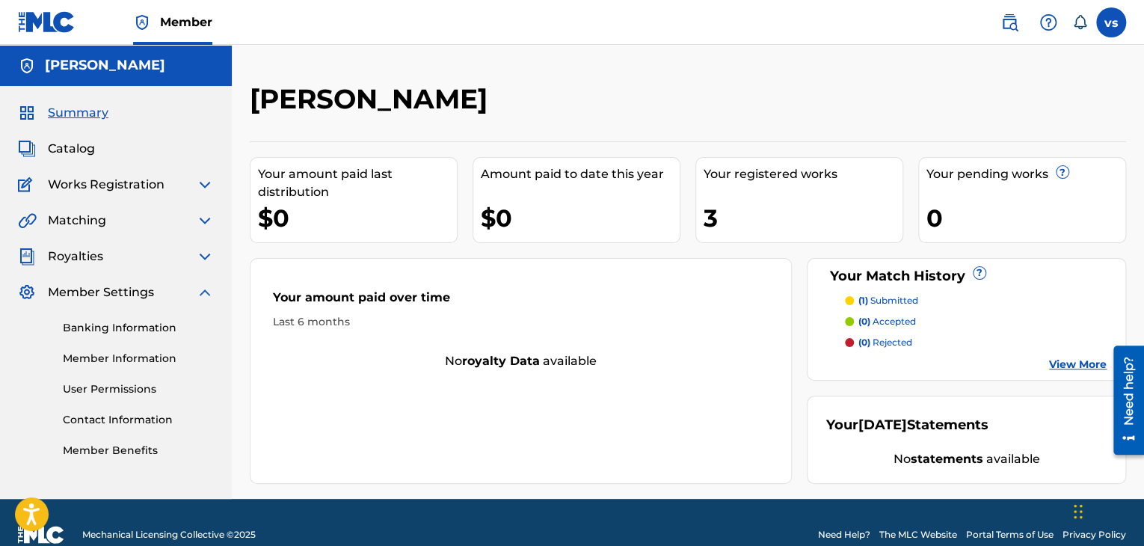 The image size is (1144, 546). Describe the element at coordinates (1026, 218) in the screenshot. I see `div: 0` at that location.